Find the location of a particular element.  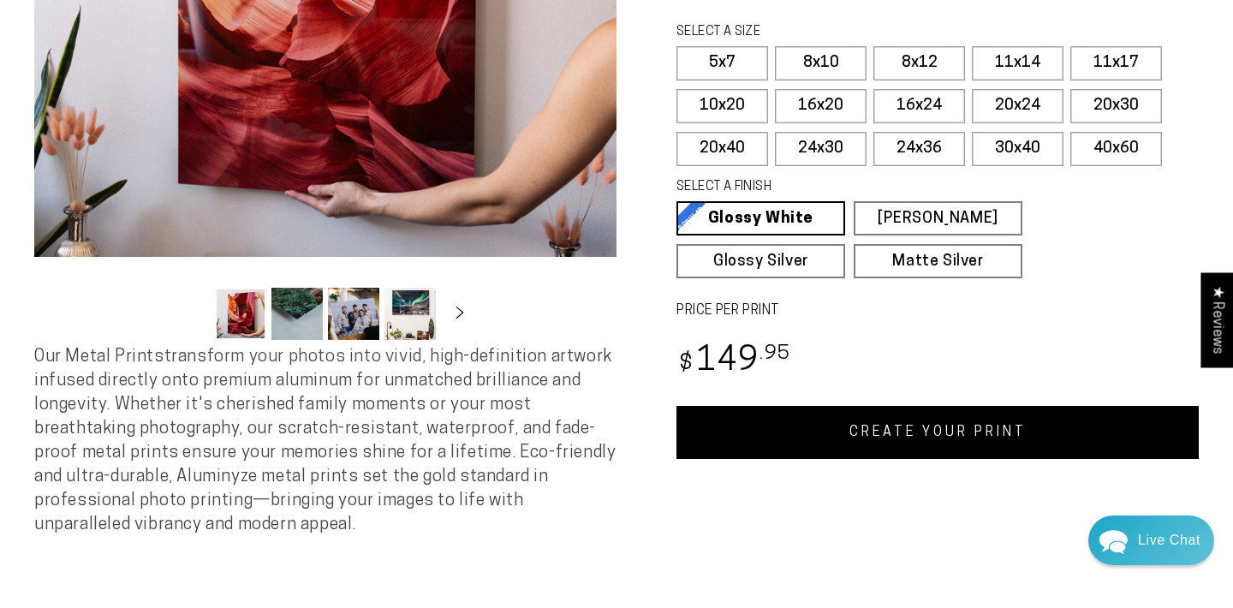

button: Slide right is located at coordinates (460, 314).